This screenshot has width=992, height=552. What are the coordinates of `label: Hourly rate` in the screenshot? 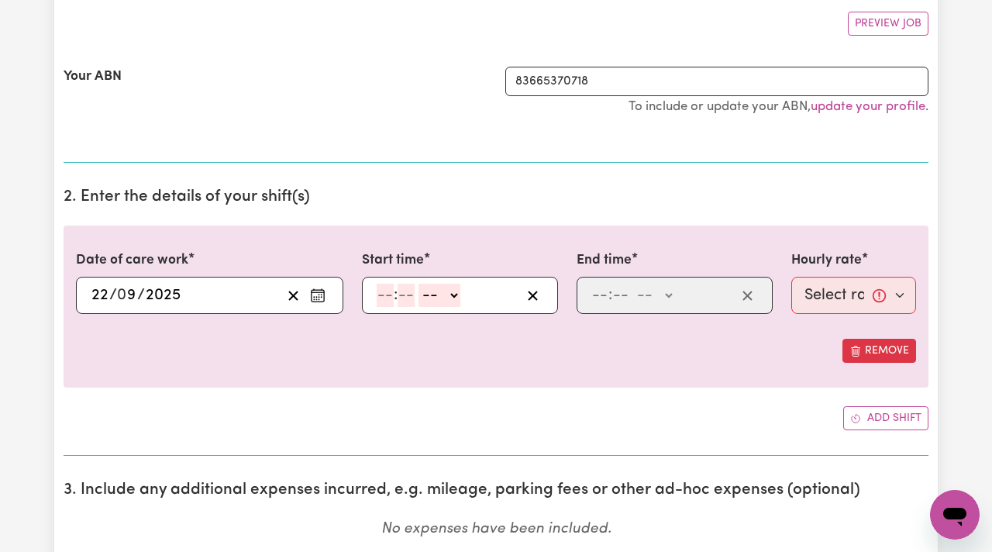 It's located at (827, 261).